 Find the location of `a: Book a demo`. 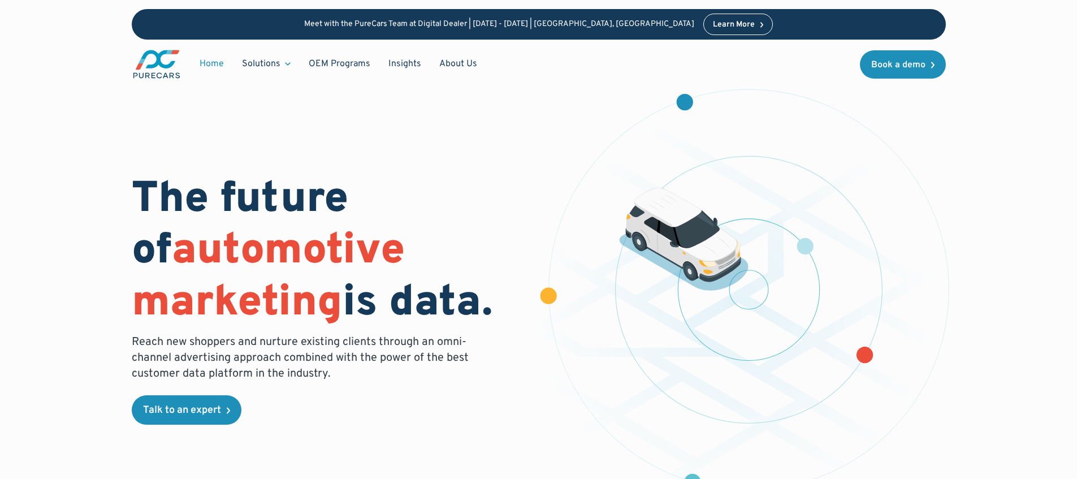

a: Book a demo is located at coordinates (903, 64).